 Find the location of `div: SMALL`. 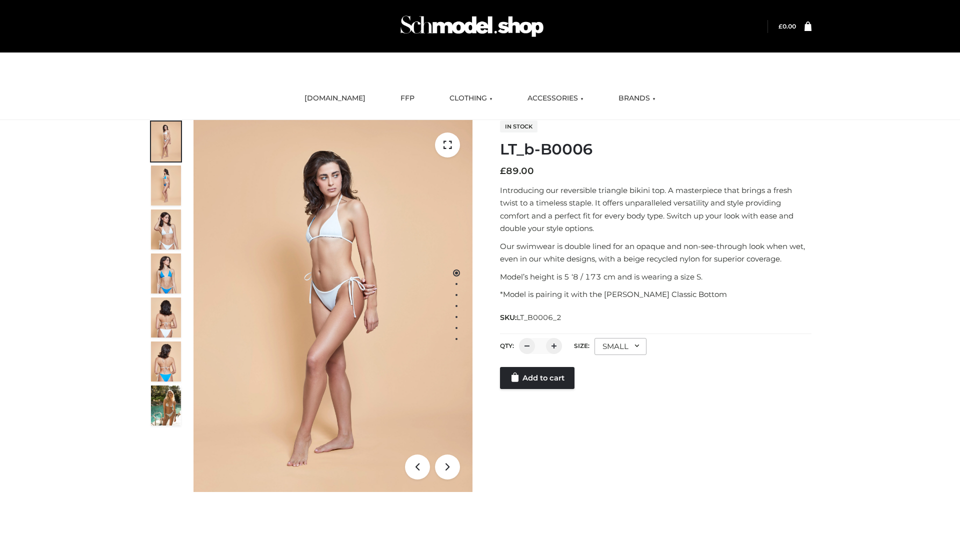

div: SMALL is located at coordinates (621, 347).